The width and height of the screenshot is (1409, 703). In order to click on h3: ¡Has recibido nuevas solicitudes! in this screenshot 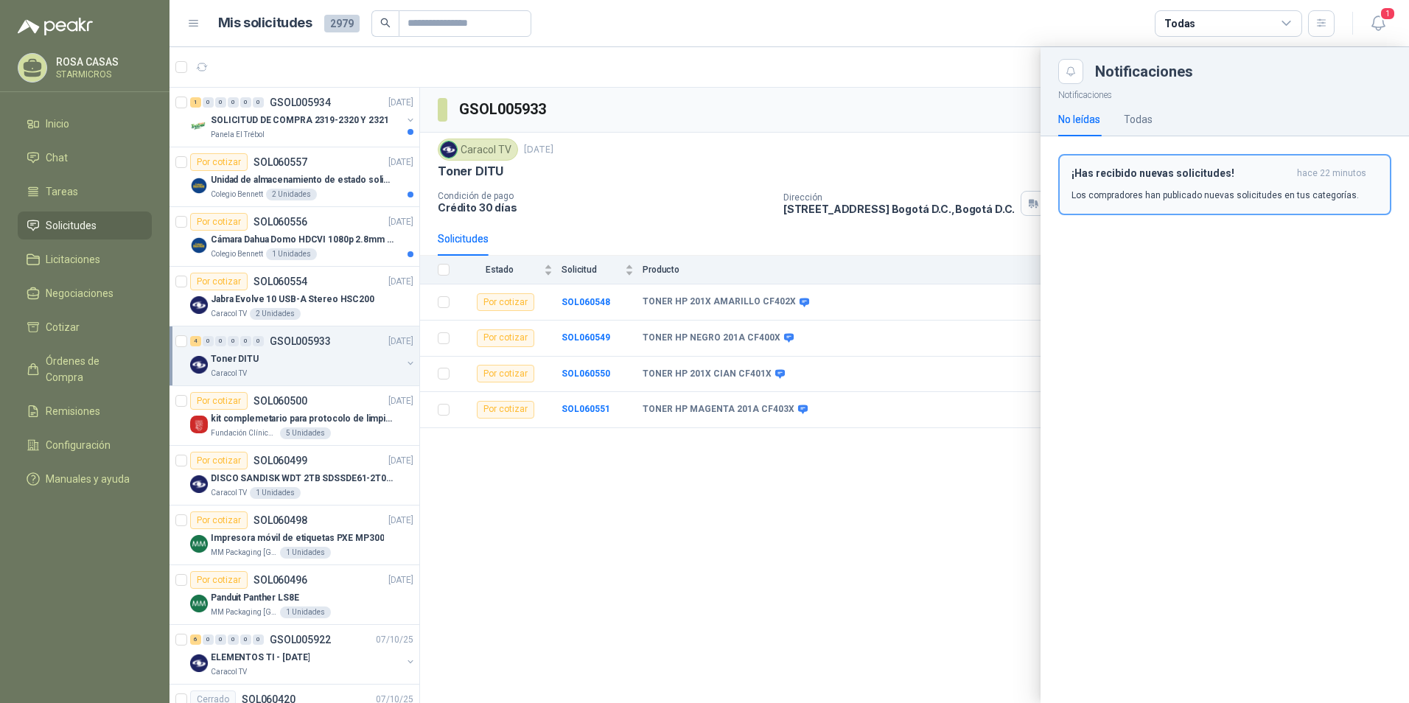, I will do `click(1182, 173)`.